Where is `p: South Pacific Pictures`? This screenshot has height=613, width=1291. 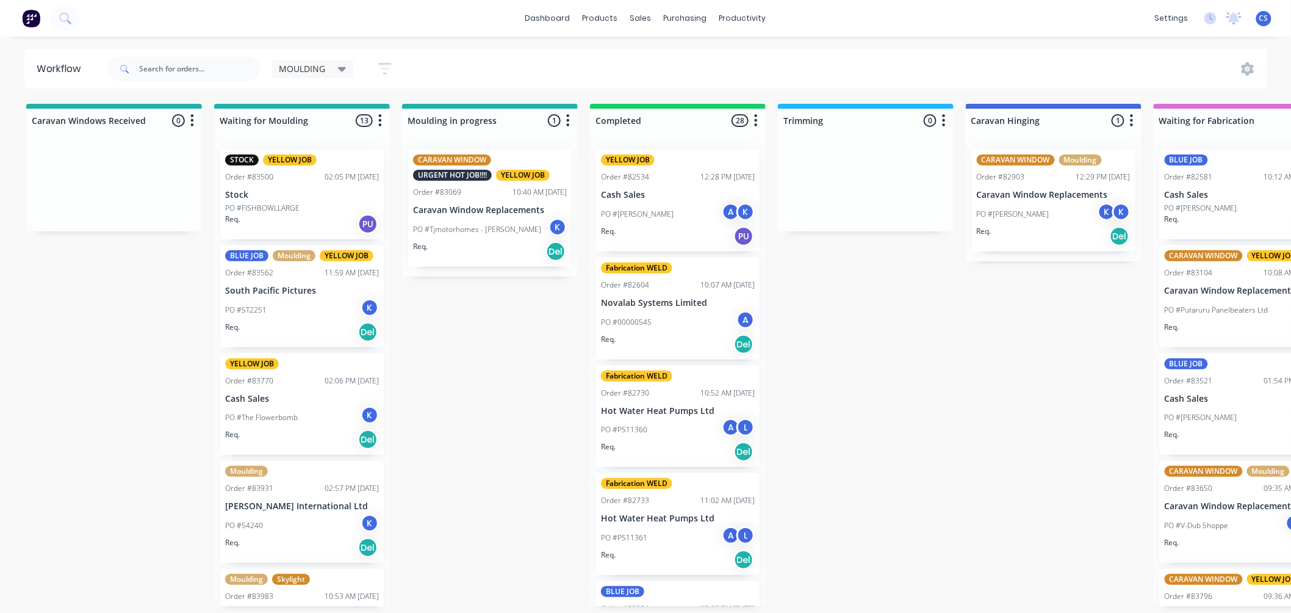
p: South Pacific Pictures is located at coordinates (302, 290).